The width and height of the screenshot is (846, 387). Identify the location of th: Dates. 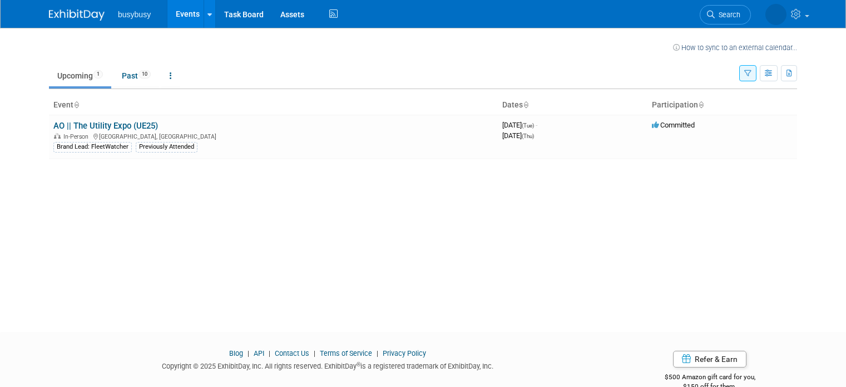
(572, 105).